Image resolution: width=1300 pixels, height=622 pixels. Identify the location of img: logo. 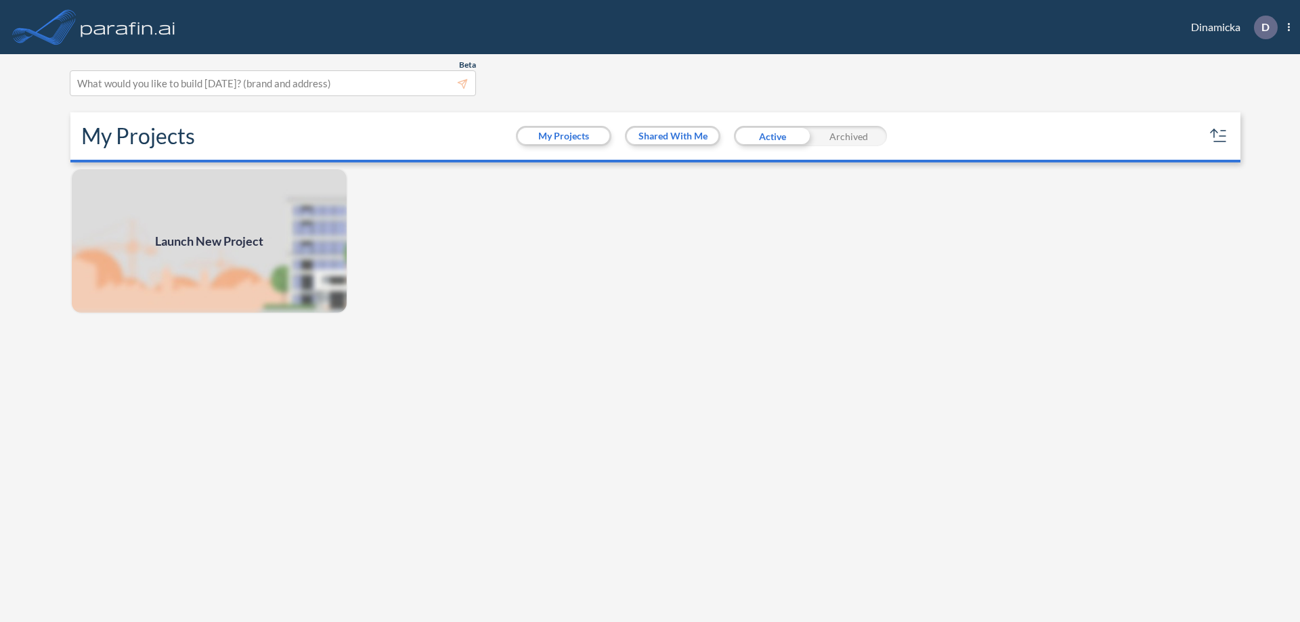
(128, 27).